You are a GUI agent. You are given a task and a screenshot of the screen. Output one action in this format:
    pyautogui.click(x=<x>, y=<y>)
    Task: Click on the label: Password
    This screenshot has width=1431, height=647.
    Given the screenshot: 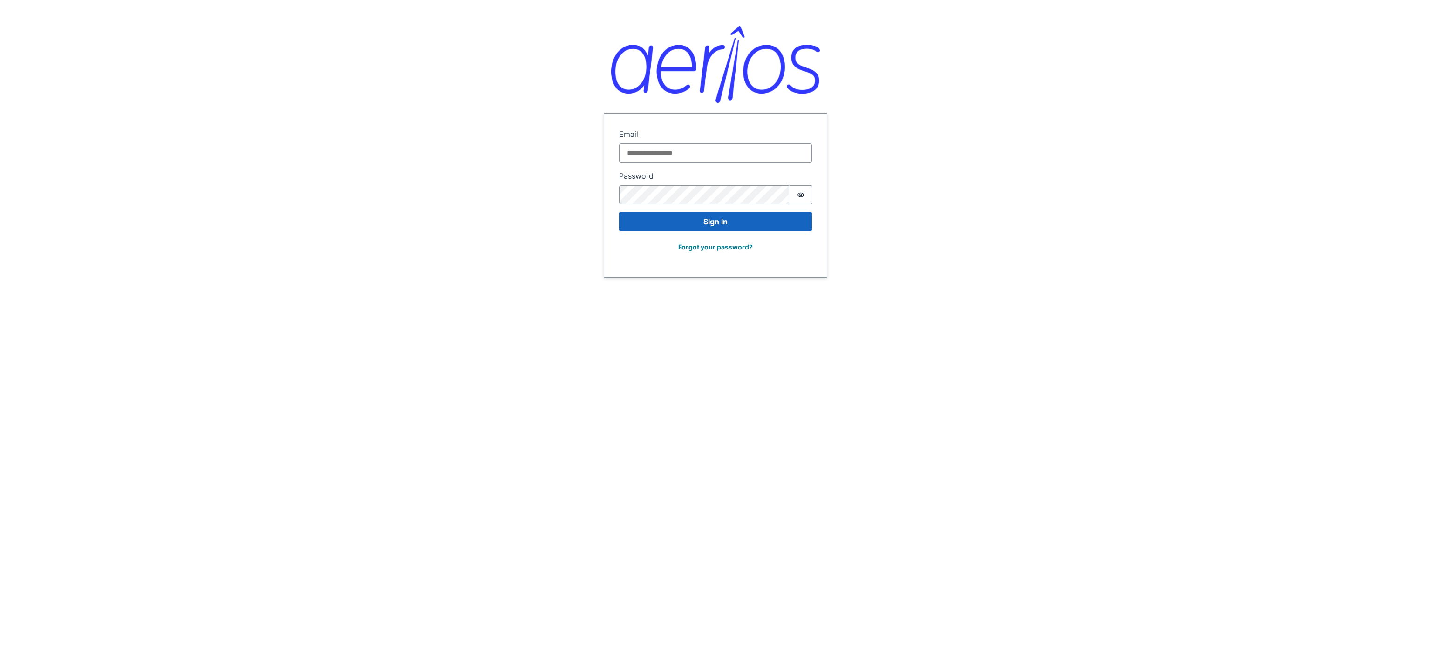 What is the action you would take?
    pyautogui.click(x=715, y=176)
    